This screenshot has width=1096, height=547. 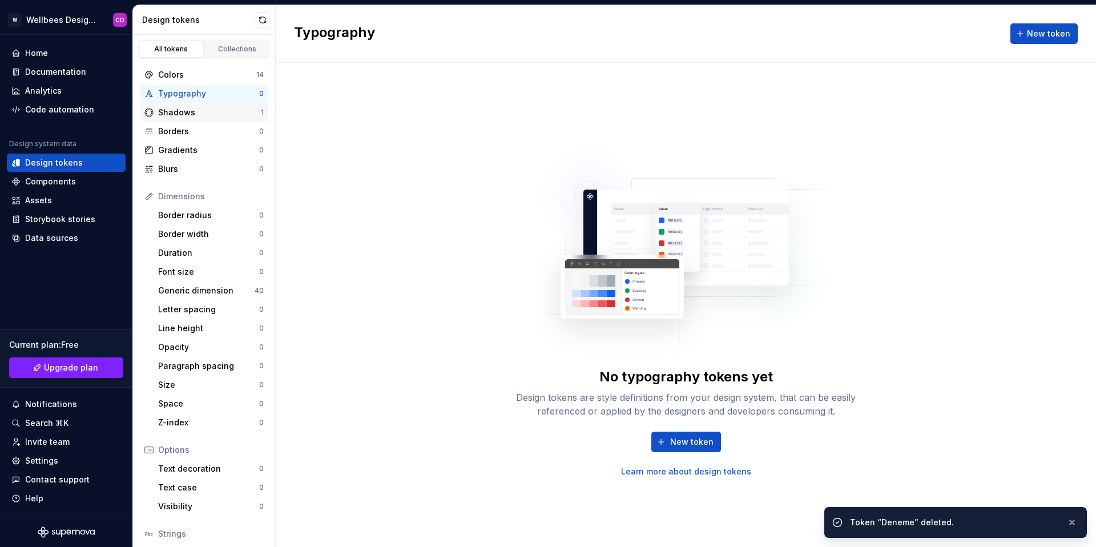 What do you see at coordinates (204, 150) in the screenshot?
I see `a: Gradients0` at bounding box center [204, 150].